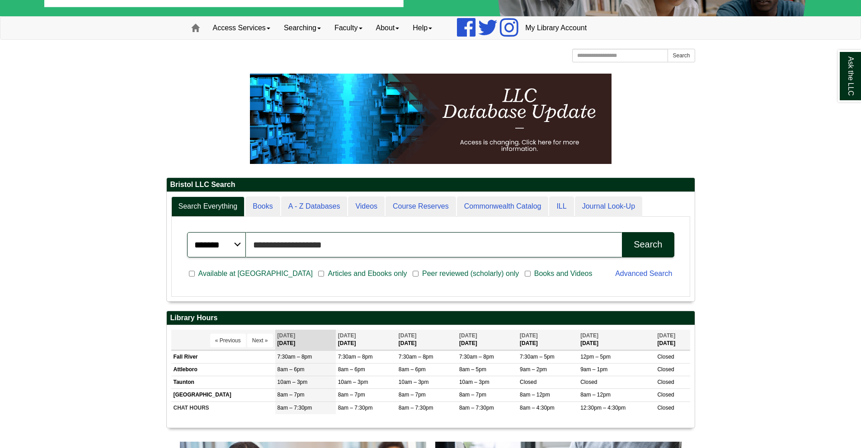 This screenshot has height=448, width=861. What do you see at coordinates (556, 28) in the screenshot?
I see `a: My Library Account` at bounding box center [556, 28].